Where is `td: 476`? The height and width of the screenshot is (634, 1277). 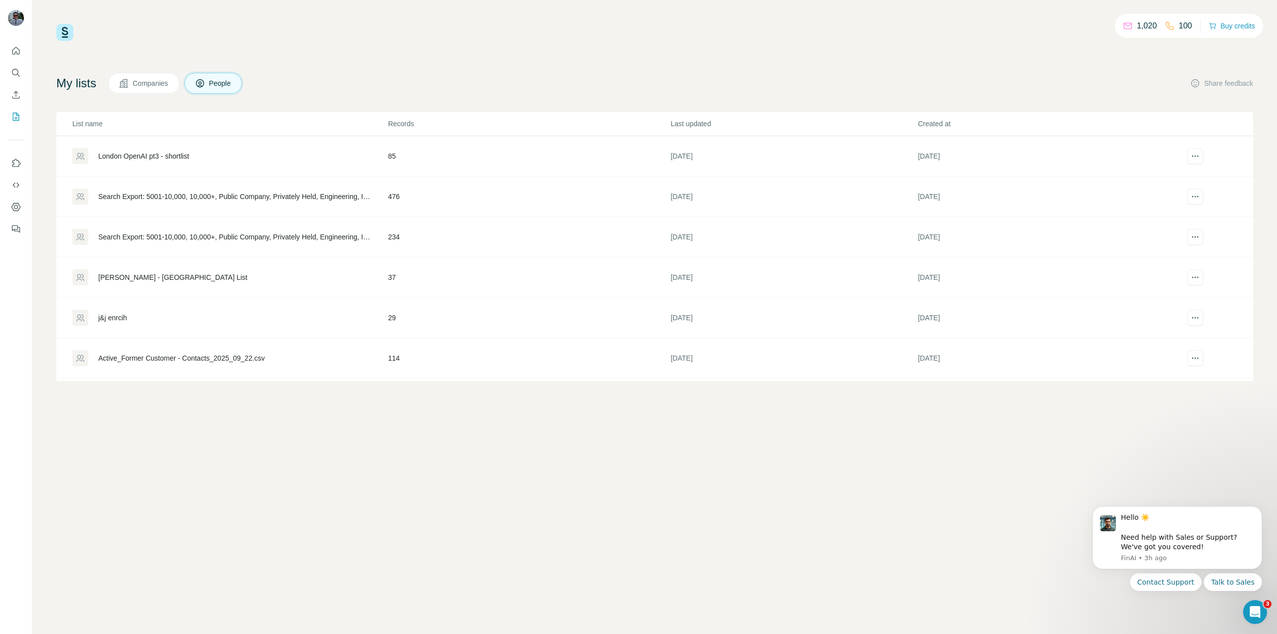
td: 476 is located at coordinates (529, 197).